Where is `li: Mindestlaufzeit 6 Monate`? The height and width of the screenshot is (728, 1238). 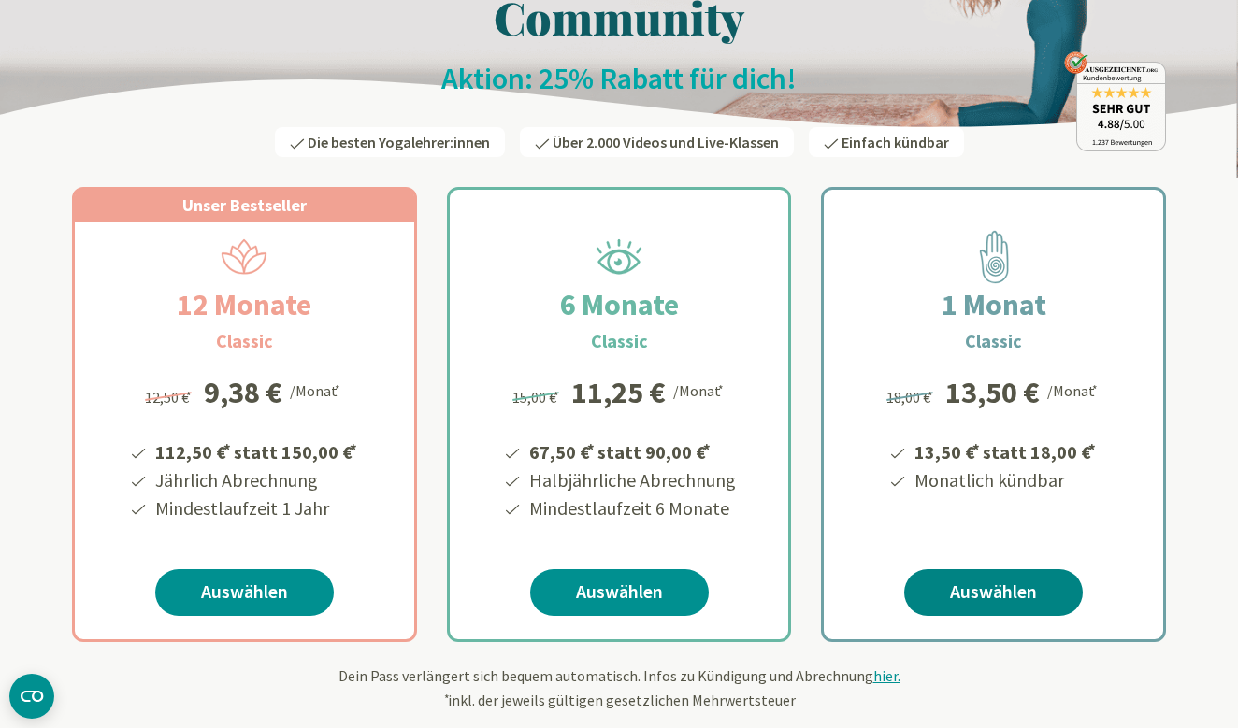 li: Mindestlaufzeit 6 Monate is located at coordinates (631, 509).